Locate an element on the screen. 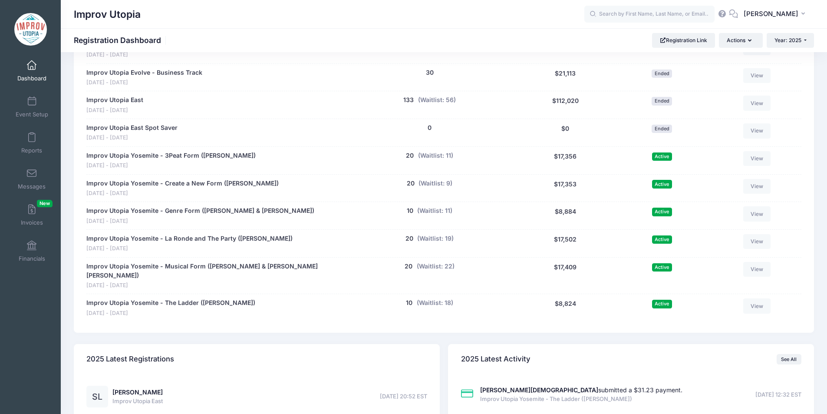 The image size is (827, 414). a: SL is located at coordinates (97, 397).